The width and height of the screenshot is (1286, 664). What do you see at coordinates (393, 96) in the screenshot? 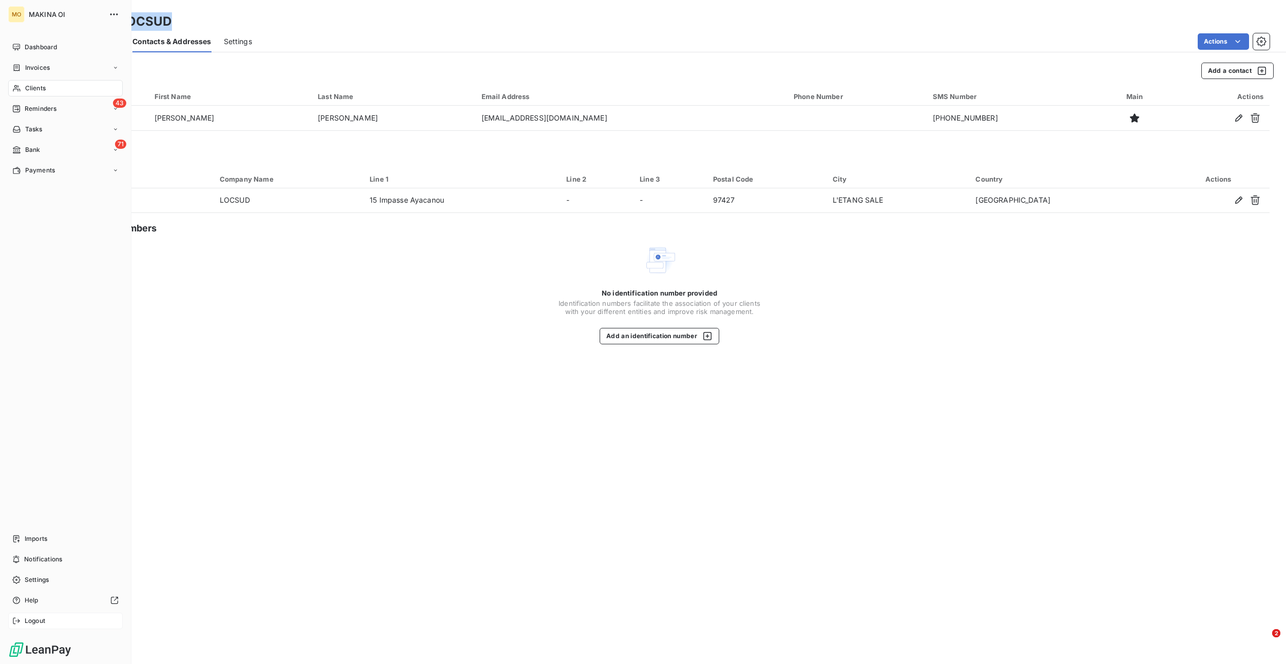
I see `div: Last Name` at bounding box center [393, 96].